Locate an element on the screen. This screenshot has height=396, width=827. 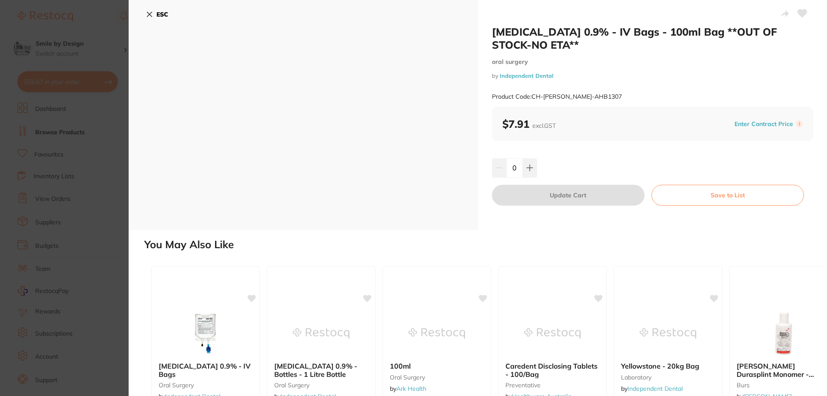
img: Scheu Durasplint Monomer - 100ml is located at coordinates (784, 333).